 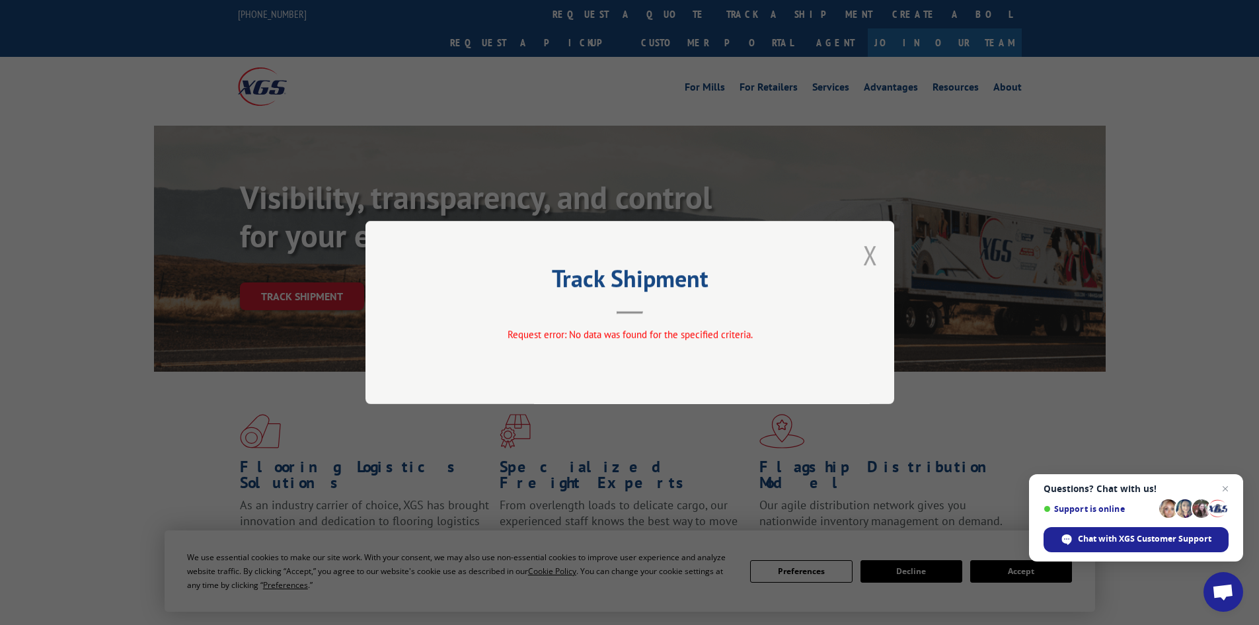 I want to click on span: Questions? Chat with us!, so click(x=1136, y=489).